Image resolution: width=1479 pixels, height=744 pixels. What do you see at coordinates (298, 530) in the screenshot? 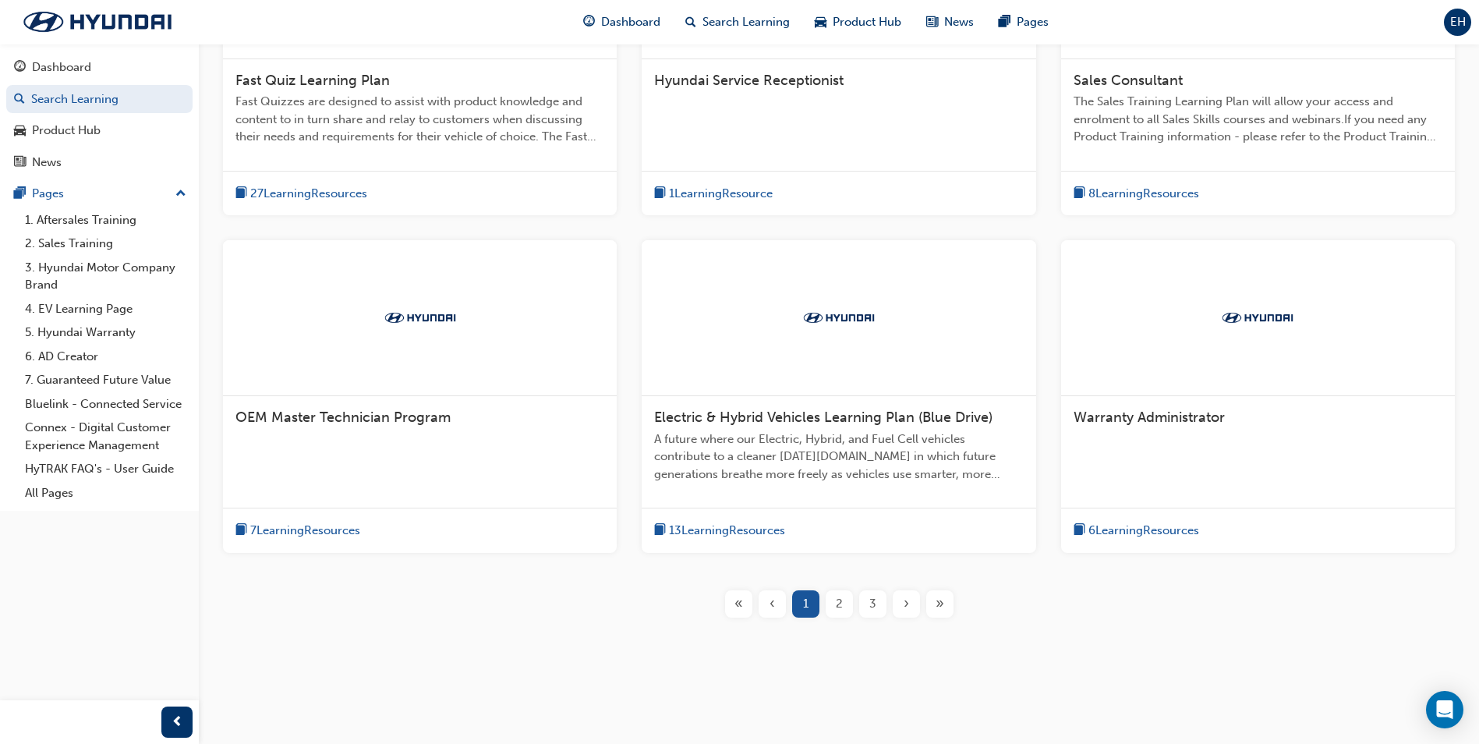
I see `button: book-icon7LearningResources` at bounding box center [298, 530].